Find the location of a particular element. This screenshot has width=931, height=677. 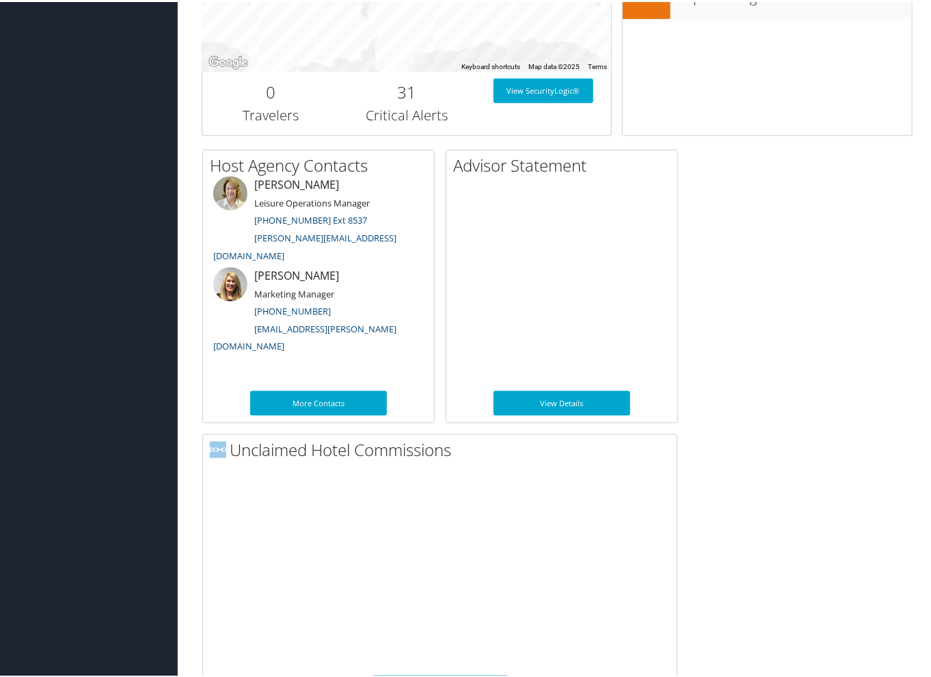

button: Keyboard shortcuts is located at coordinates (491, 65).